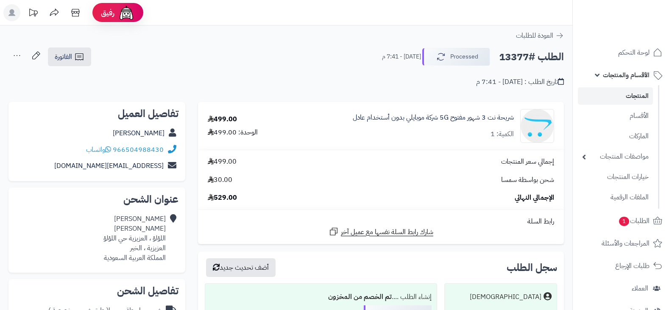  What do you see at coordinates (615, 156) in the screenshot?
I see `a: مواصفات المنتجات` at bounding box center [615, 156].